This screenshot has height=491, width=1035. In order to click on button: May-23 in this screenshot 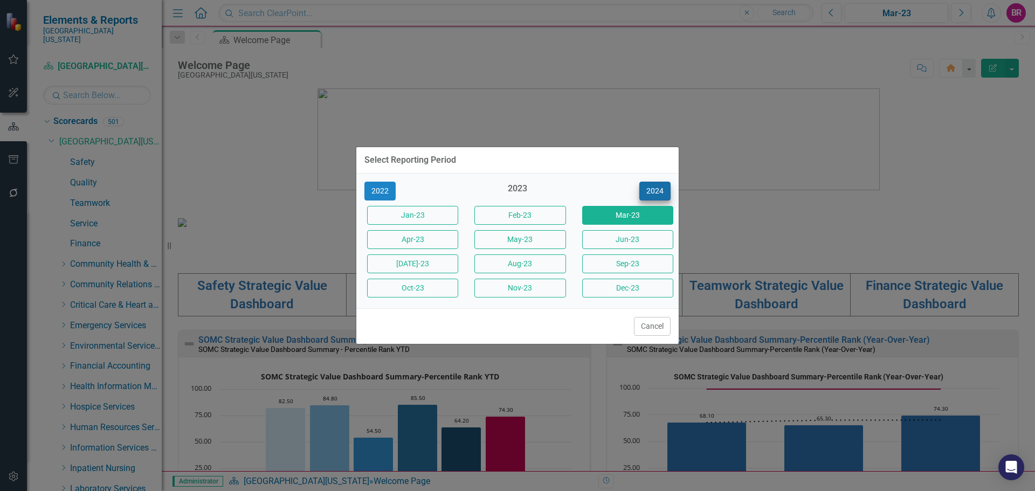, I will do `click(520, 239)`.